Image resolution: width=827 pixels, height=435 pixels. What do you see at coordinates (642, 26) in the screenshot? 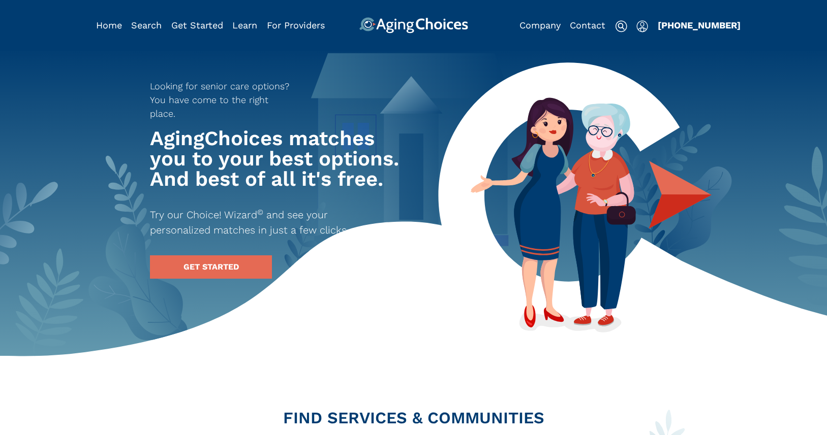
I see `img: user-icon.svg` at bounding box center [642, 26].